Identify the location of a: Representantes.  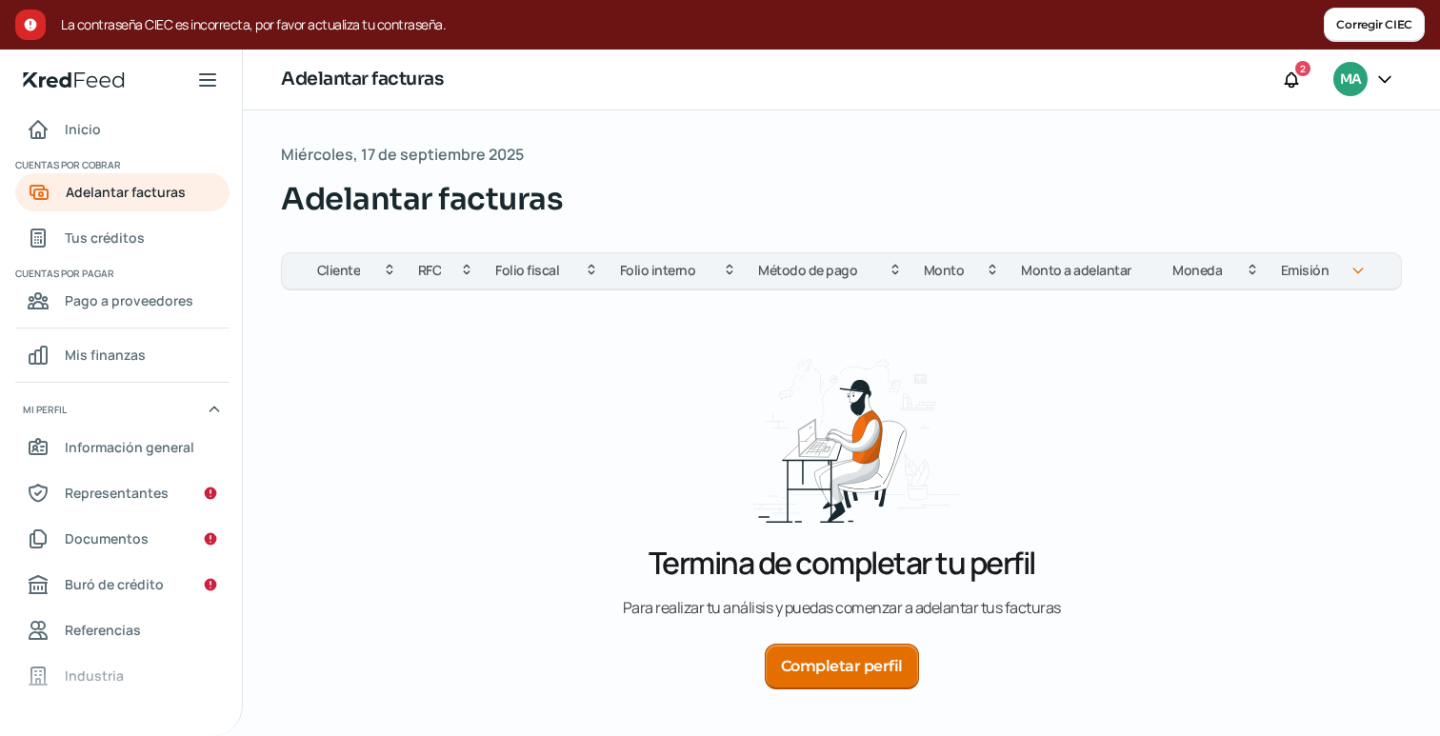
(122, 493).